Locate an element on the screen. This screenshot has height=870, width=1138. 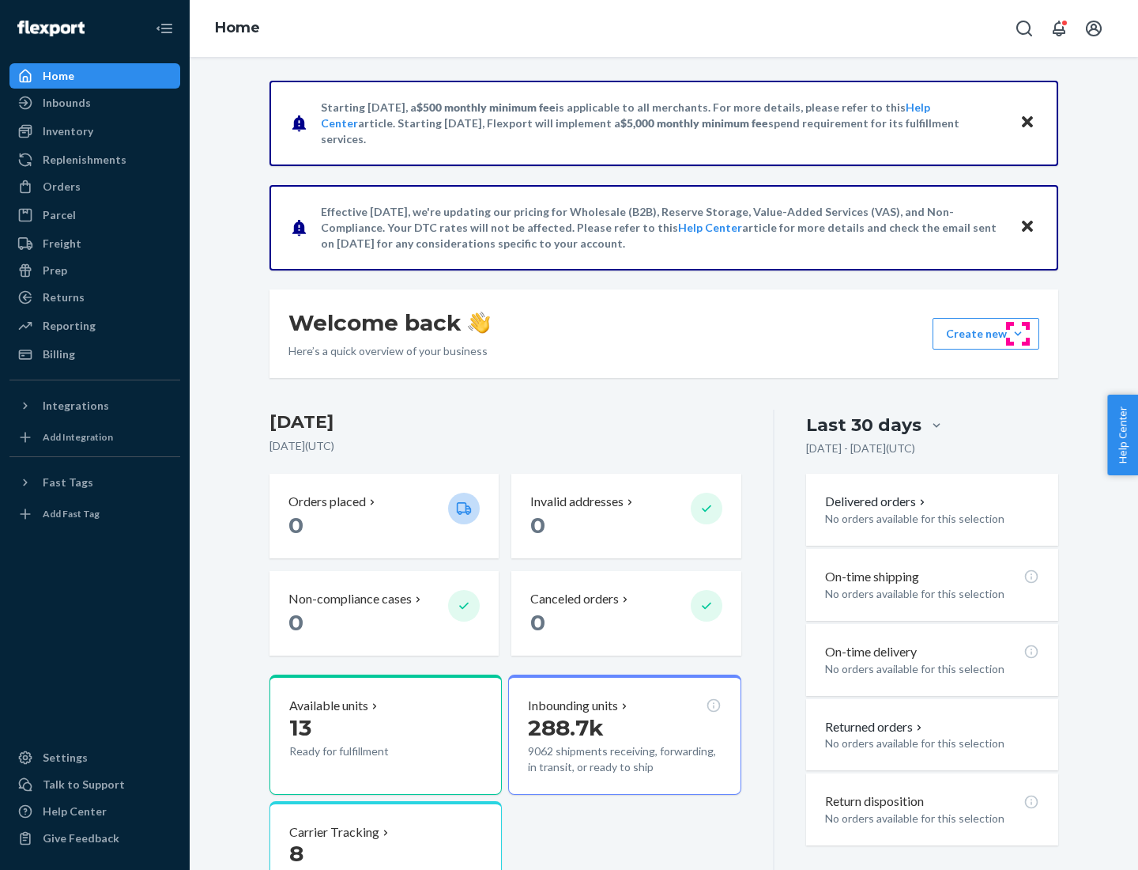
p: Here’s a quick overview of your business is located at coordinates (389, 351).